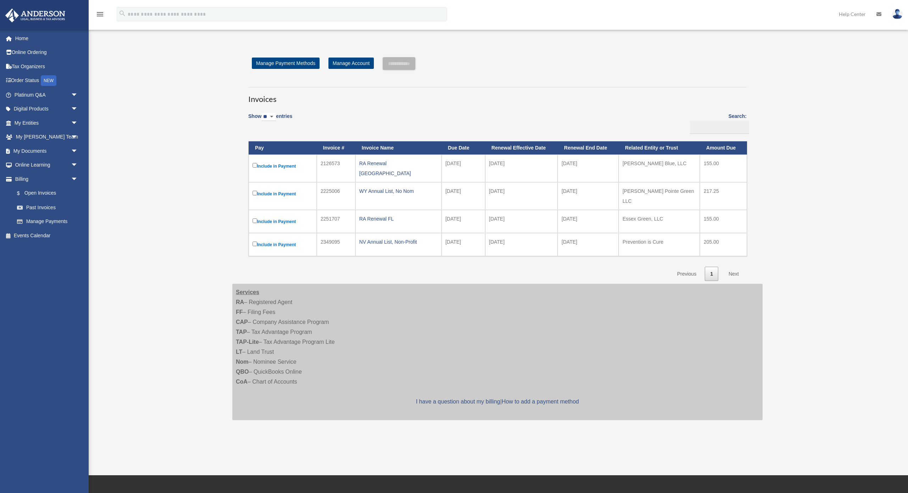  I want to click on th: Invoice #: activate to sort column ascending, so click(336, 148).